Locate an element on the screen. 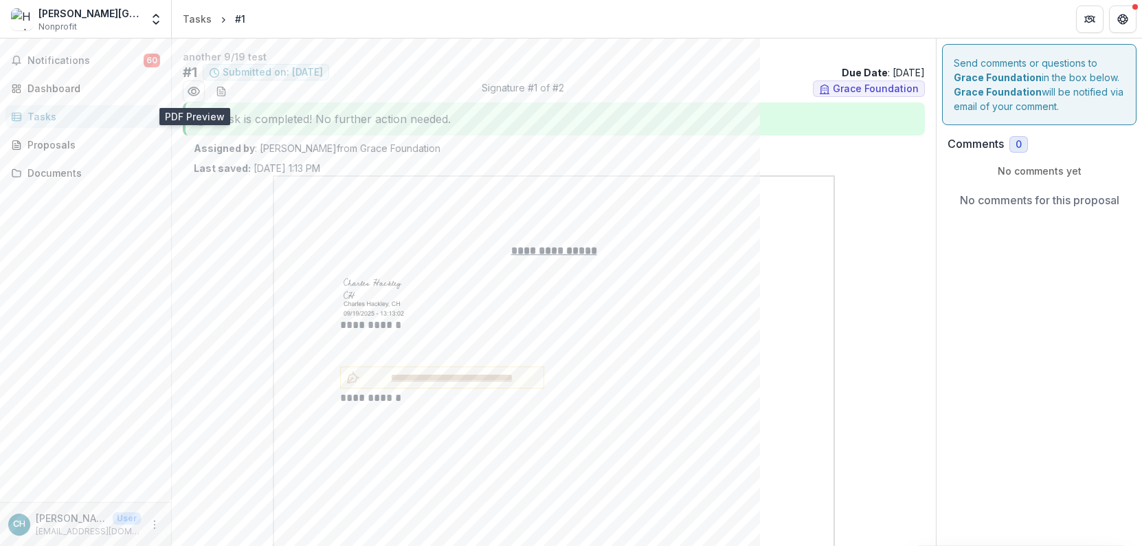  div: #1 is located at coordinates (240, 19).